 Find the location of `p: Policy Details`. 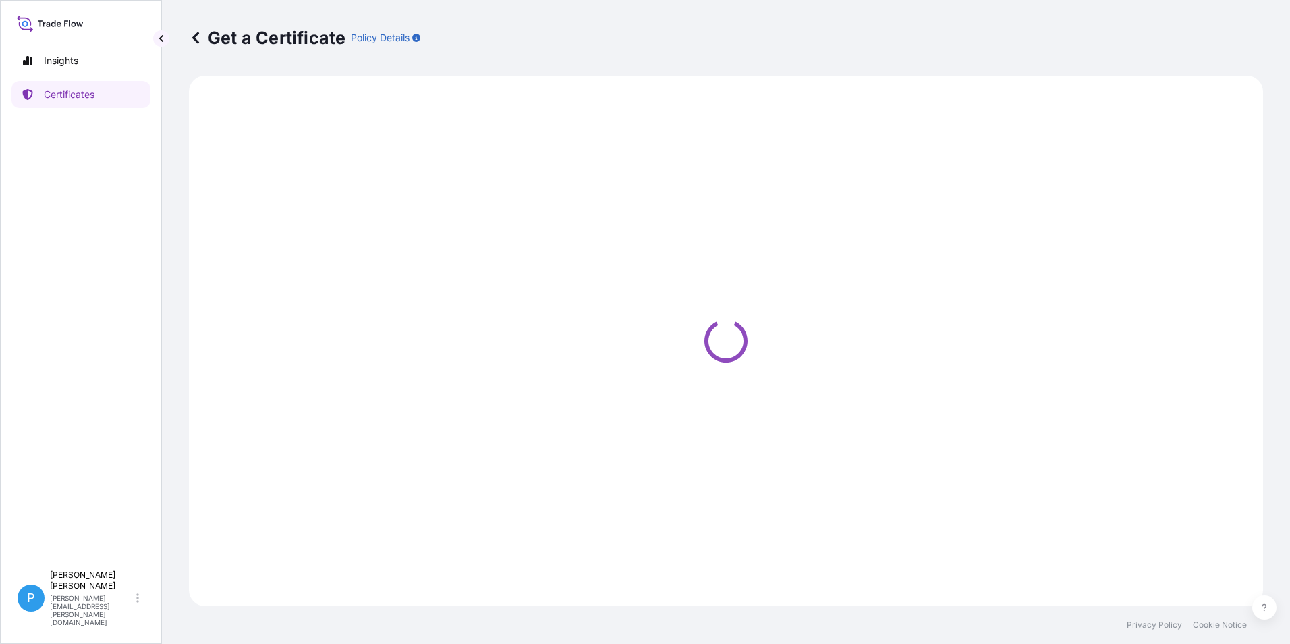

p: Policy Details is located at coordinates (380, 38).